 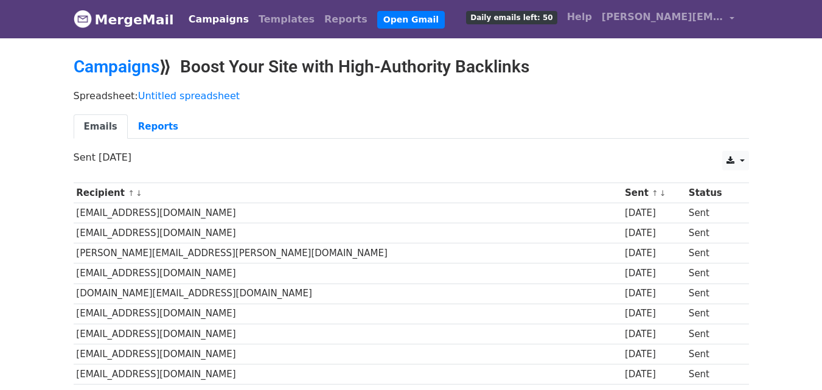 I want to click on a: Daily emails left: 50, so click(x=511, y=17).